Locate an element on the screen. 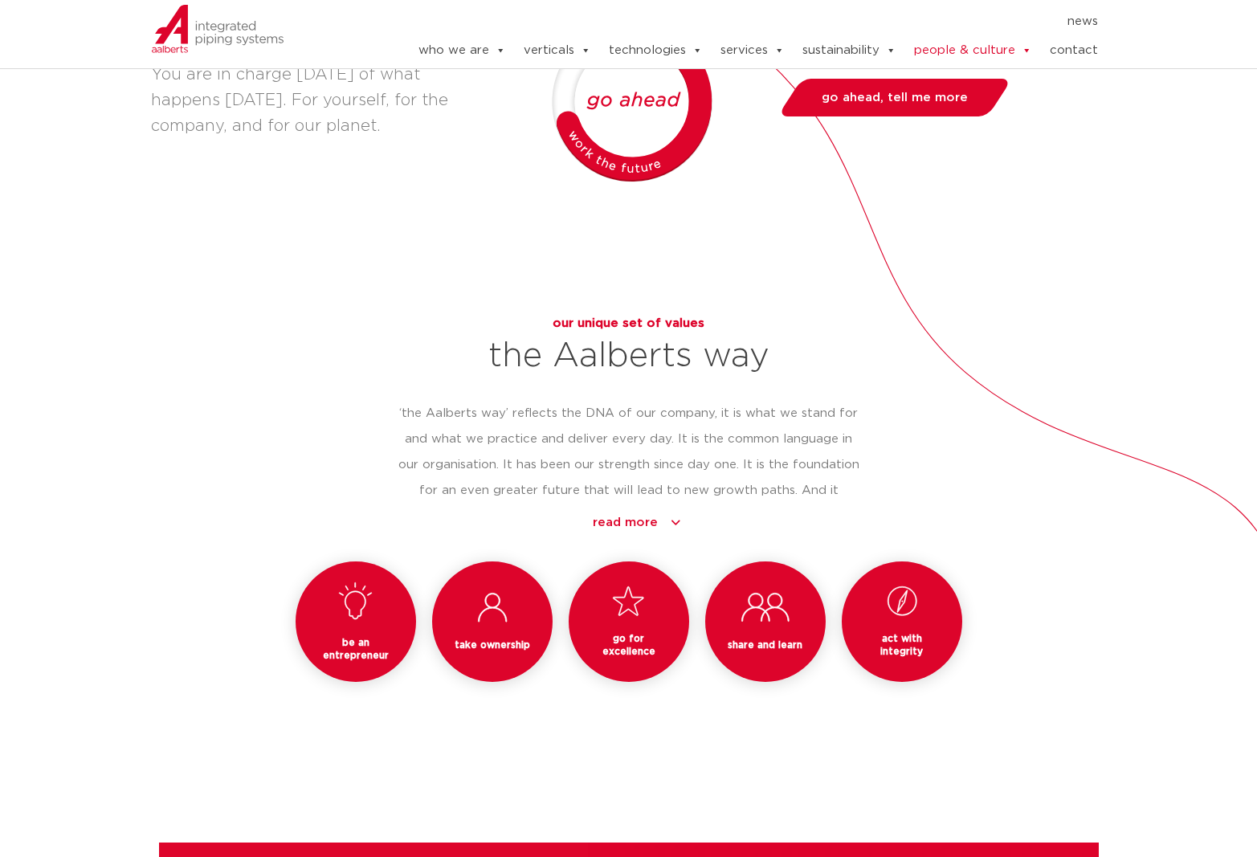 The height and width of the screenshot is (857, 1257). a: read more is located at coordinates (637, 523).